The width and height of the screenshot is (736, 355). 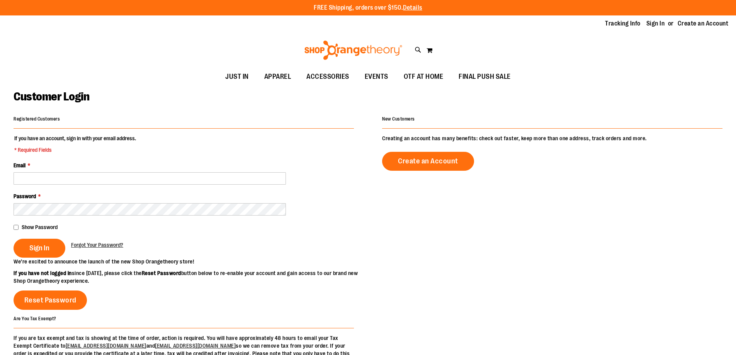 What do you see at coordinates (39, 227) in the screenshot?
I see `span: Show Password` at bounding box center [39, 227].